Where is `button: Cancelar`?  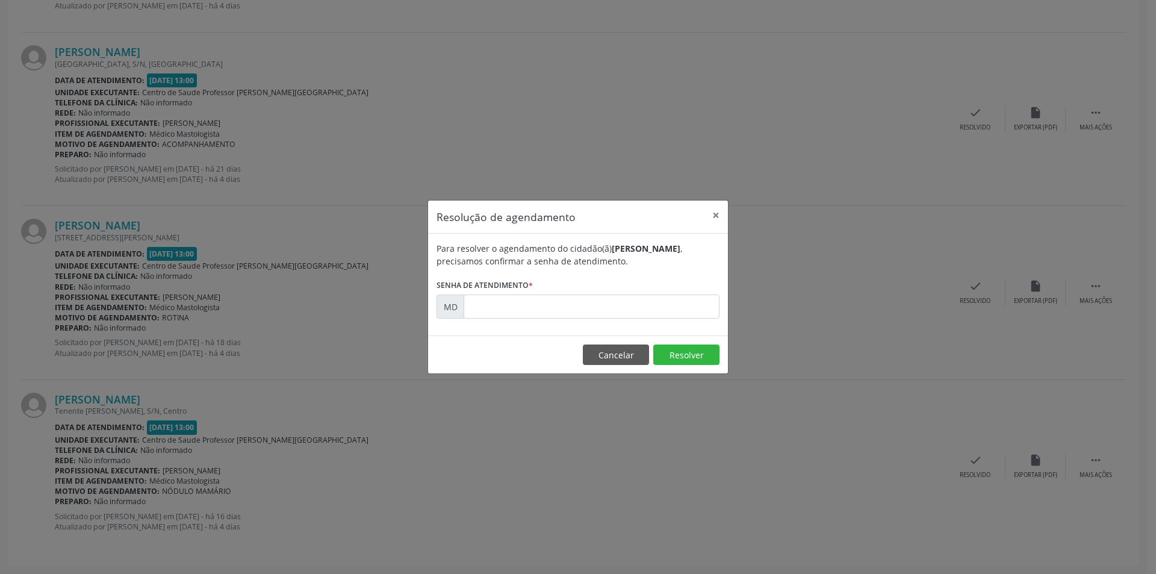 button: Cancelar is located at coordinates (616, 355).